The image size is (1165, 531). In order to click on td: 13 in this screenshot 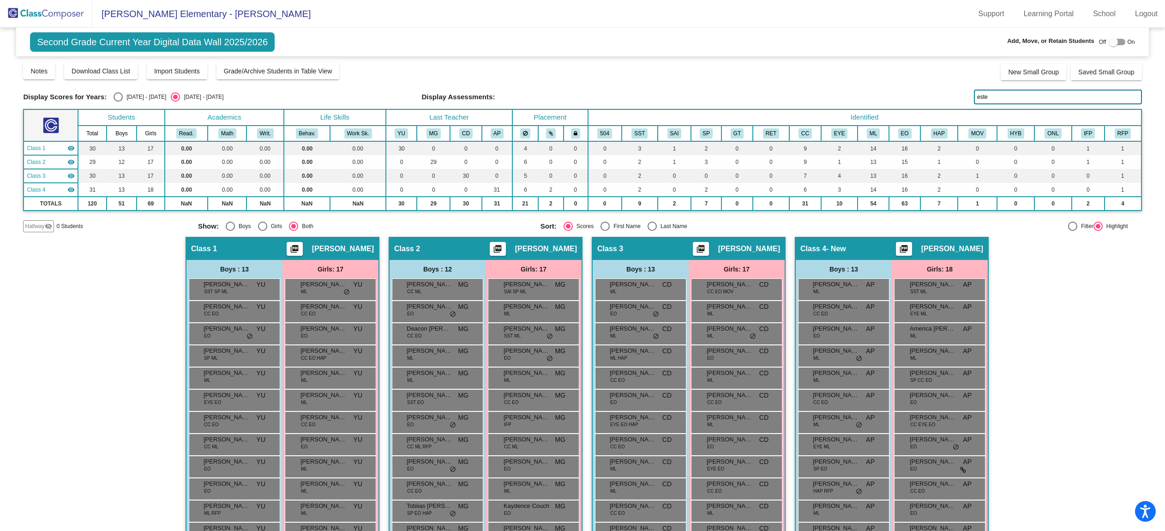, I will do `click(121, 190)`.